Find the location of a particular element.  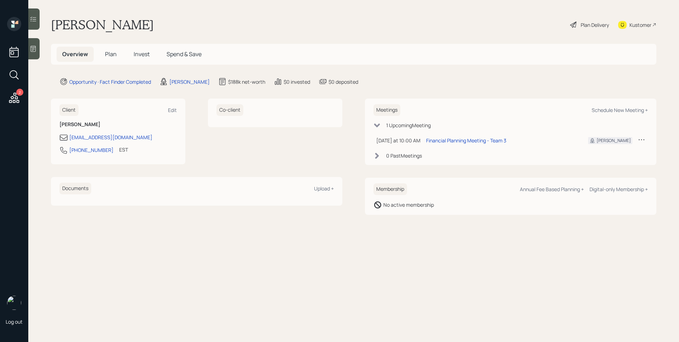

div: $188k net-worth is located at coordinates (247, 82).